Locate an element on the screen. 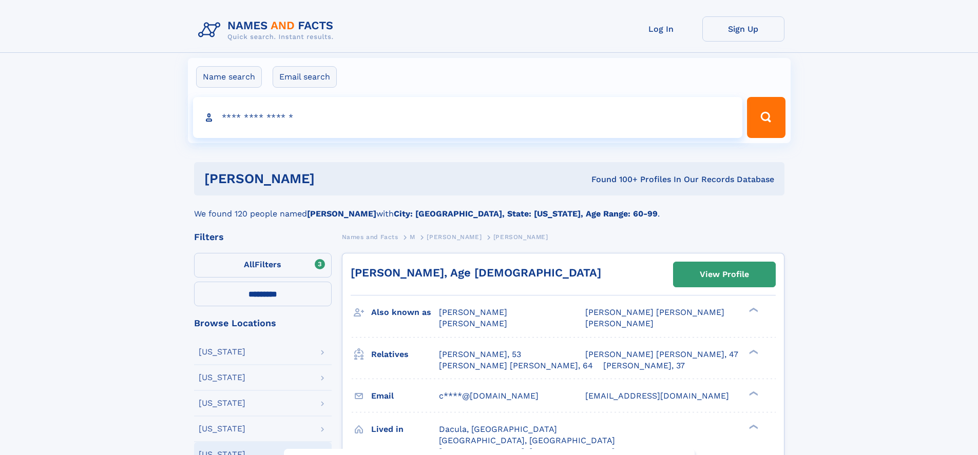 The image size is (978, 455). label: Email search is located at coordinates (304, 77).